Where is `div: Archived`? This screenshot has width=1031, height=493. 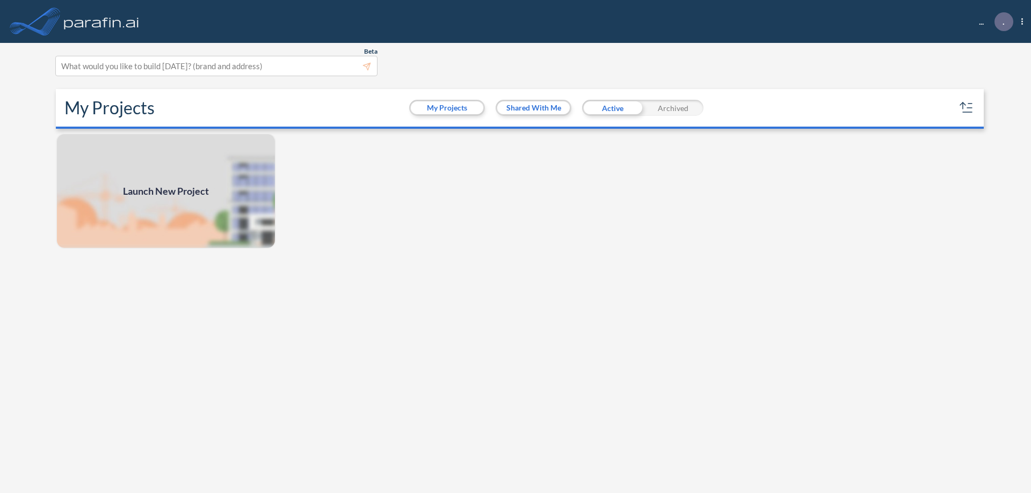 div: Archived is located at coordinates (673, 108).